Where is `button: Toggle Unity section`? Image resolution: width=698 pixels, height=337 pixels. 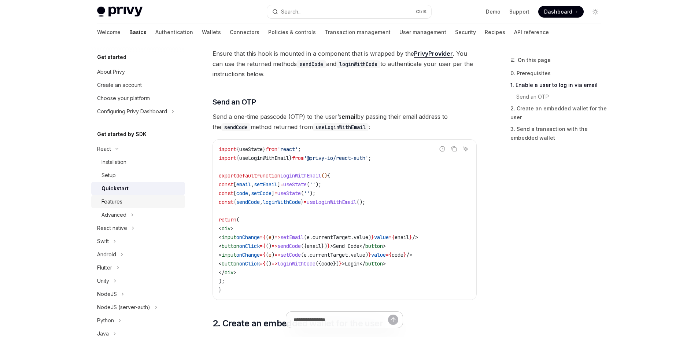
button: Toggle Unity section is located at coordinates (138, 281).